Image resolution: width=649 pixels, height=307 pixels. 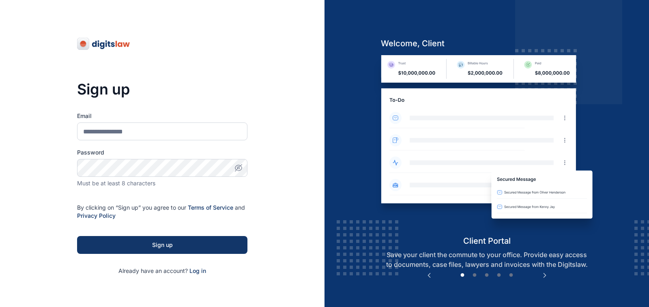 I want to click on p: Save your client the commute to your office. Provide easy access to documents, case files, lawyer..., so click(x=487, y=260).